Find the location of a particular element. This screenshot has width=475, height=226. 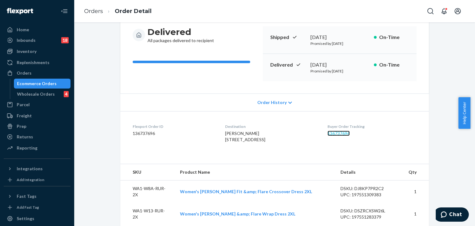

p: Shipped is located at coordinates (288, 37).